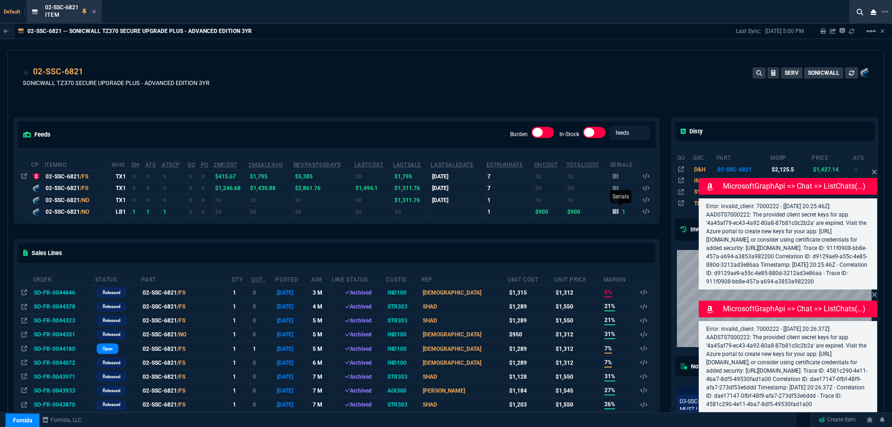 This screenshot has height=427, width=892. Describe the element at coordinates (704, 192) in the screenshot. I see `td: SYN` at that location.